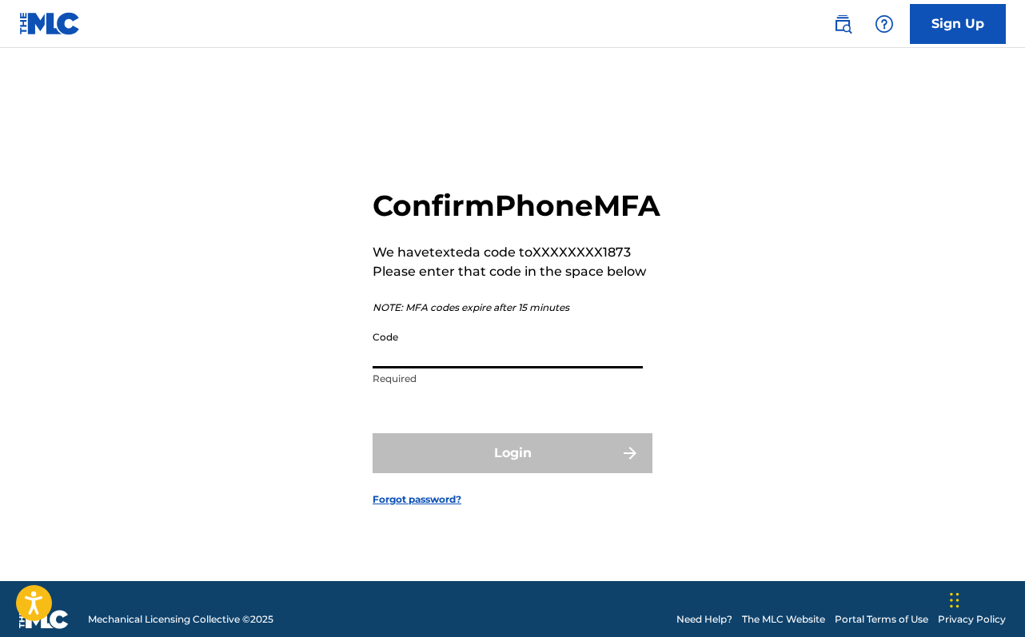  What do you see at coordinates (884, 24) in the screenshot?
I see `img: help` at bounding box center [884, 24].